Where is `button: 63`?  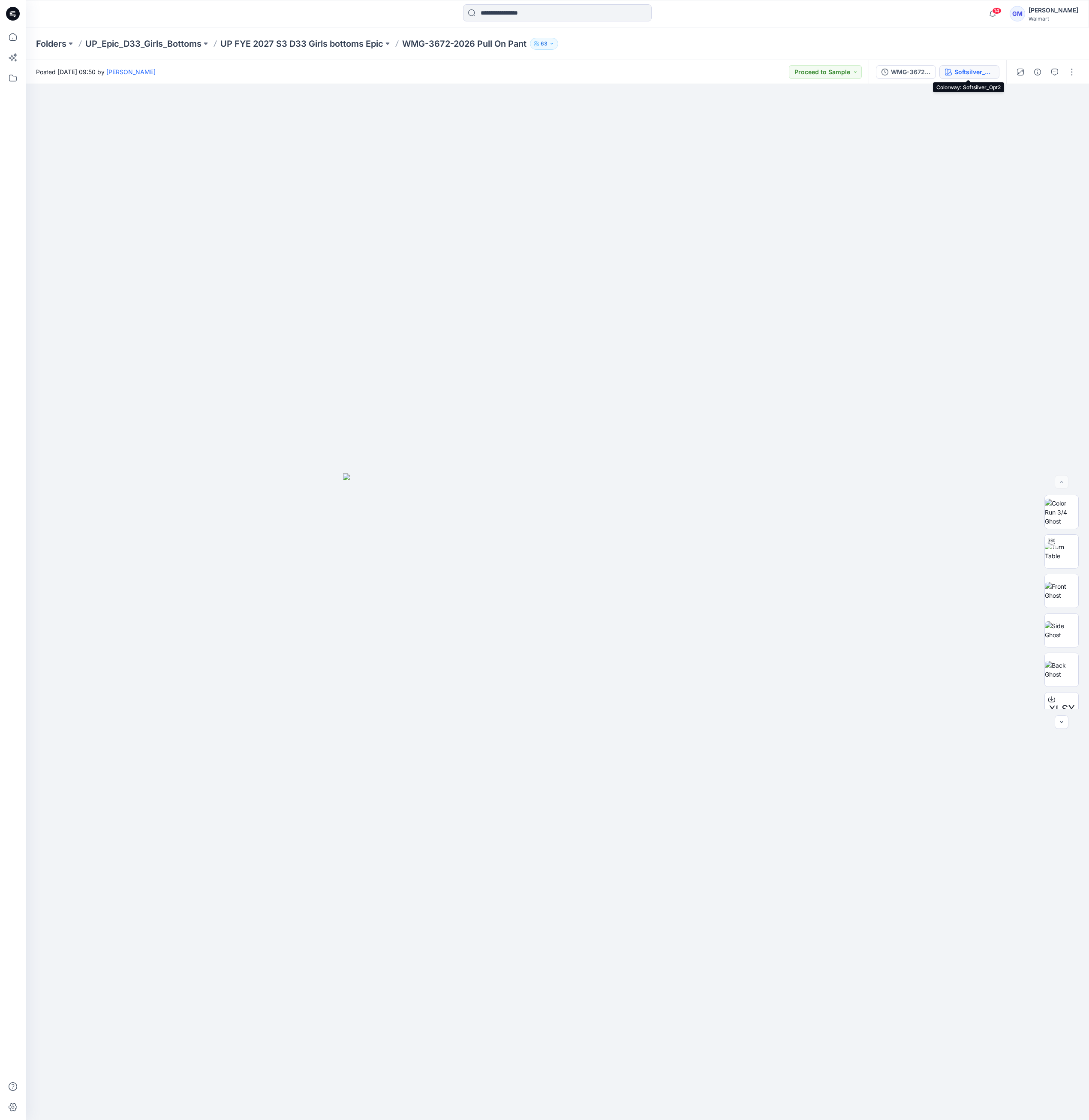
button: 63 is located at coordinates (544, 43).